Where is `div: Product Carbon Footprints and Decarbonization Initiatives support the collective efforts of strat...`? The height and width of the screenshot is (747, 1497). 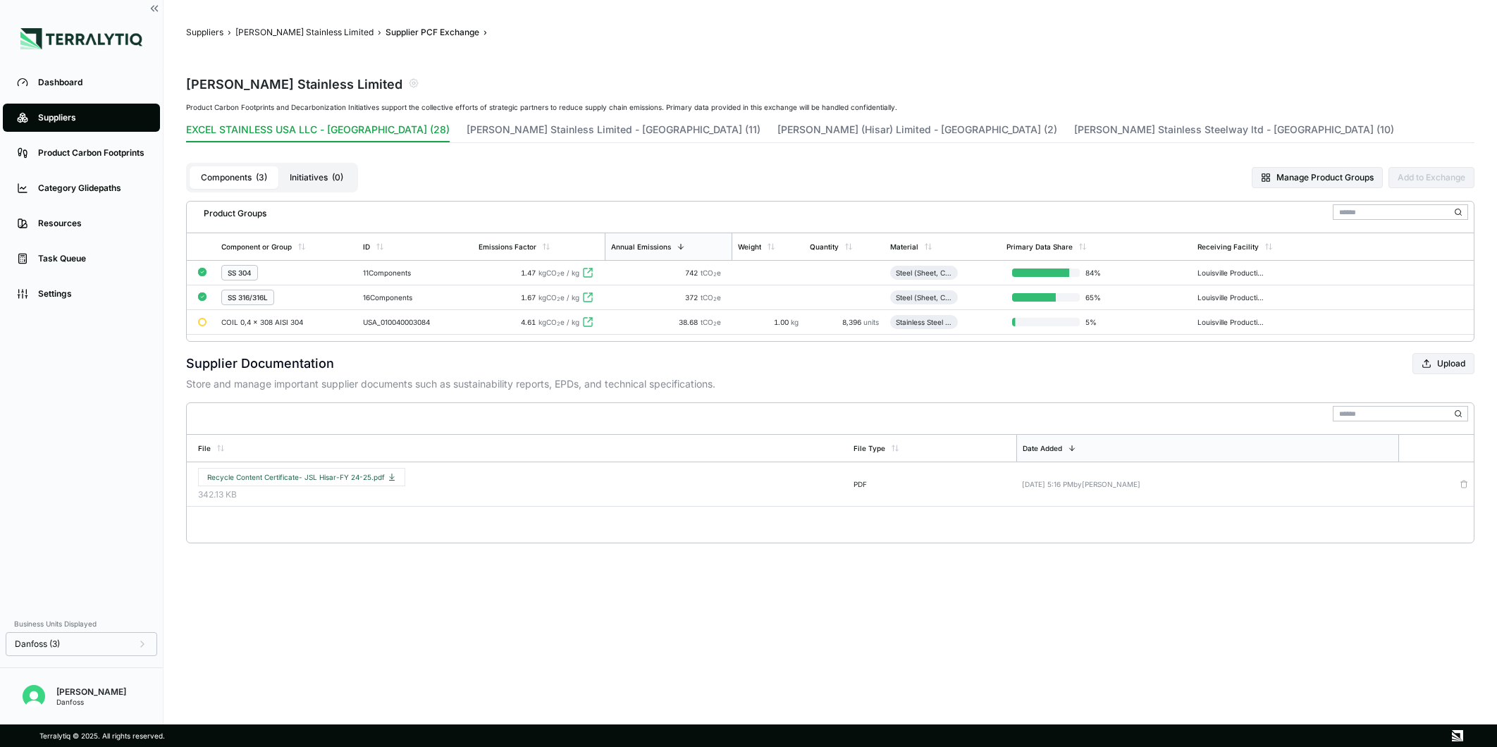
div: Product Carbon Footprints and Decarbonization Initiatives support the collective efforts of strat... is located at coordinates (830, 107).